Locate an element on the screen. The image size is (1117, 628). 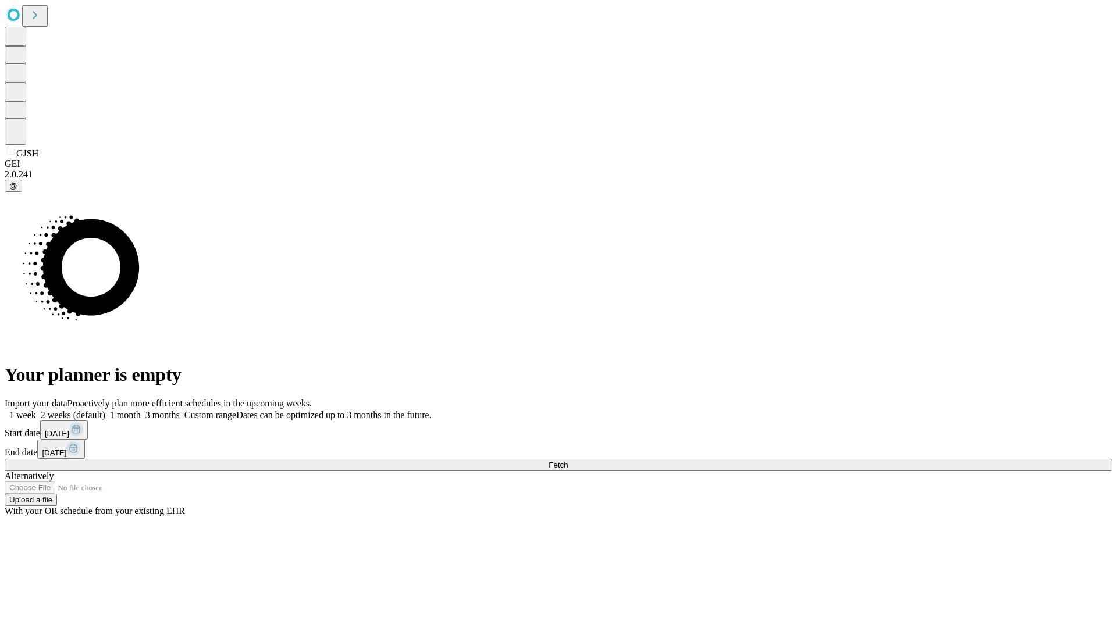
span: 3 months is located at coordinates (162, 415).